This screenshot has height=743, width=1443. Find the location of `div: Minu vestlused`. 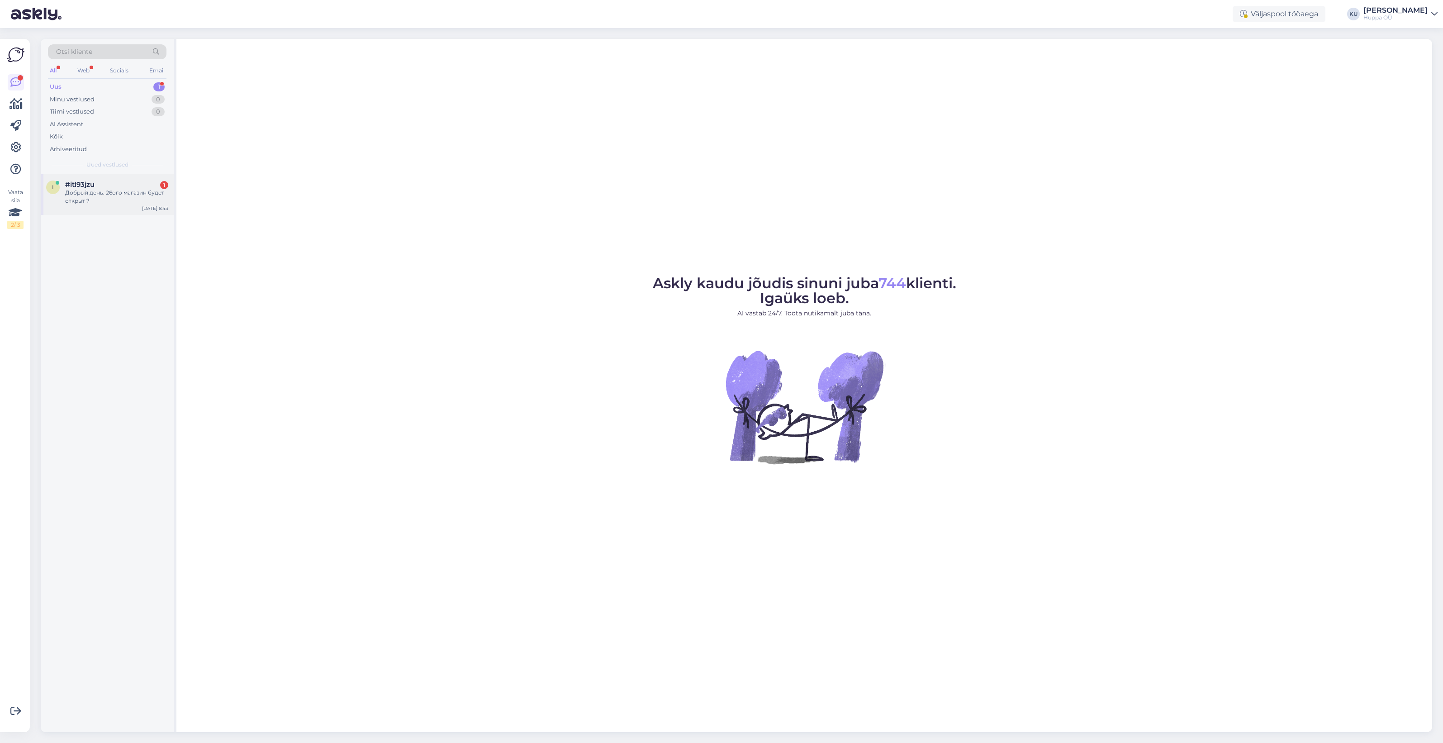

div: Minu vestlused is located at coordinates (72, 100).